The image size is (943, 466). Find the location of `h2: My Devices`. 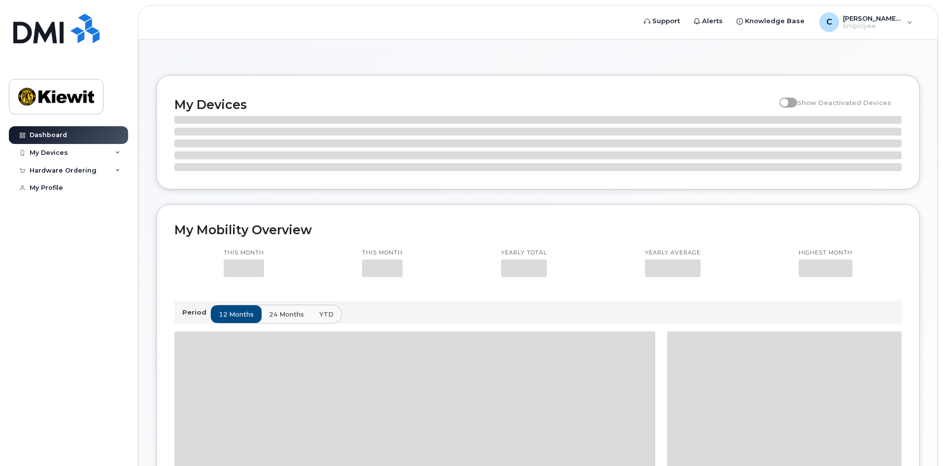

h2: My Devices is located at coordinates (474, 104).